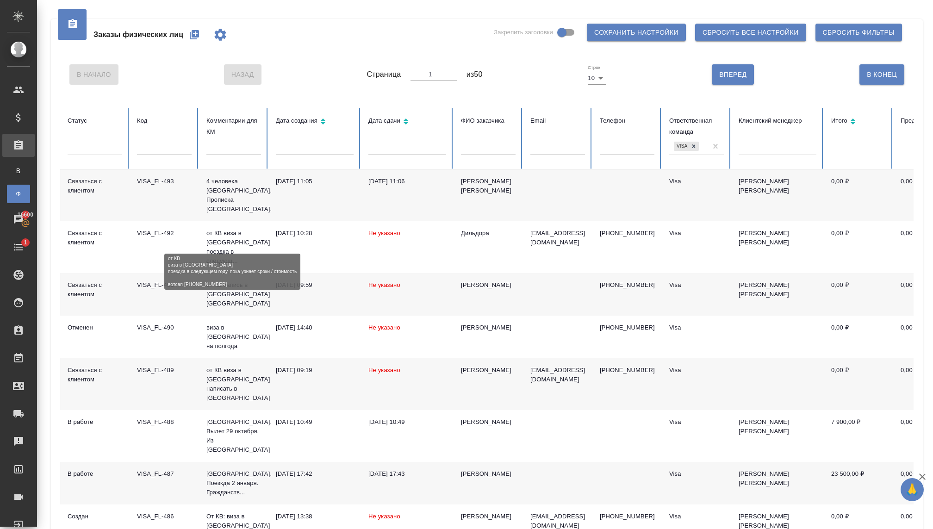  What do you see at coordinates (637, 32) in the screenshot?
I see `button: Сохранить настройки` at bounding box center [637, 32].